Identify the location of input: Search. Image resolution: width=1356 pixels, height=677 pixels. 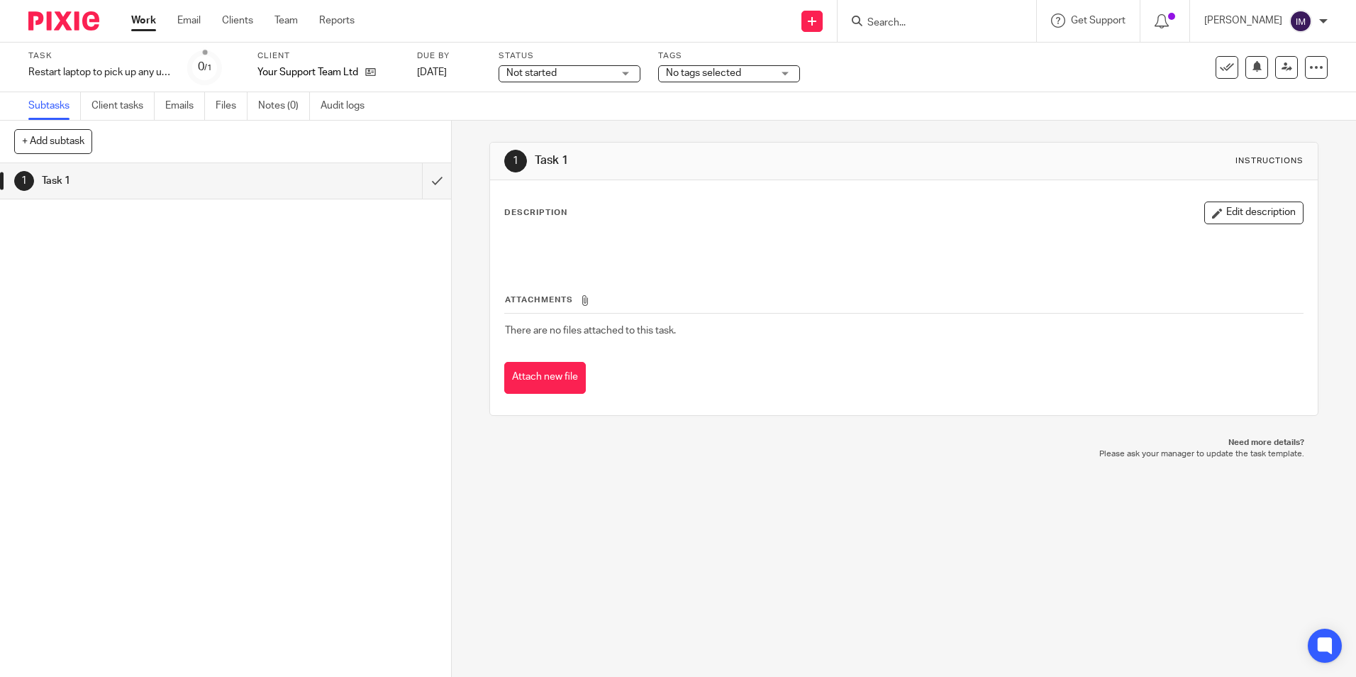
(930, 23).